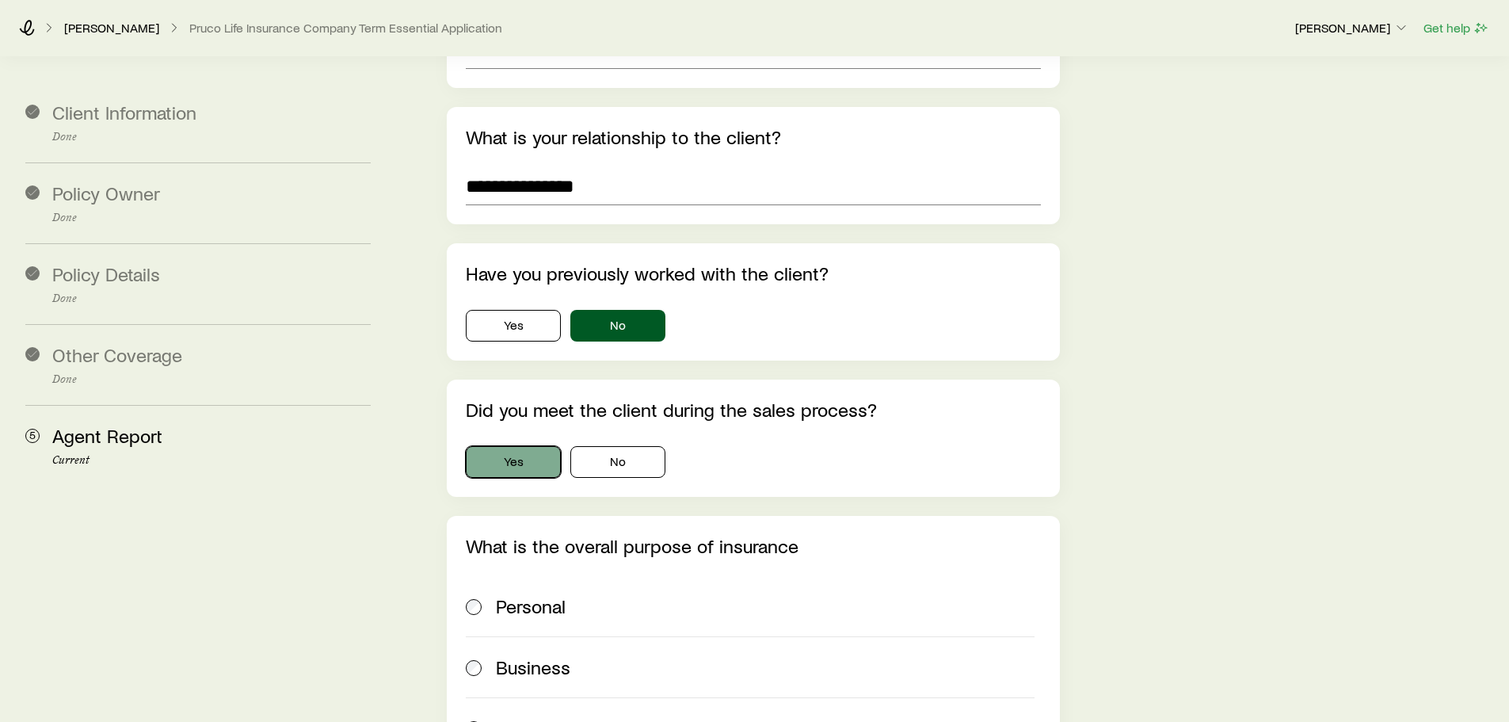 Image resolution: width=1509 pixels, height=722 pixels. Describe the element at coordinates (32, 436) in the screenshot. I see `span: 5` at that location.